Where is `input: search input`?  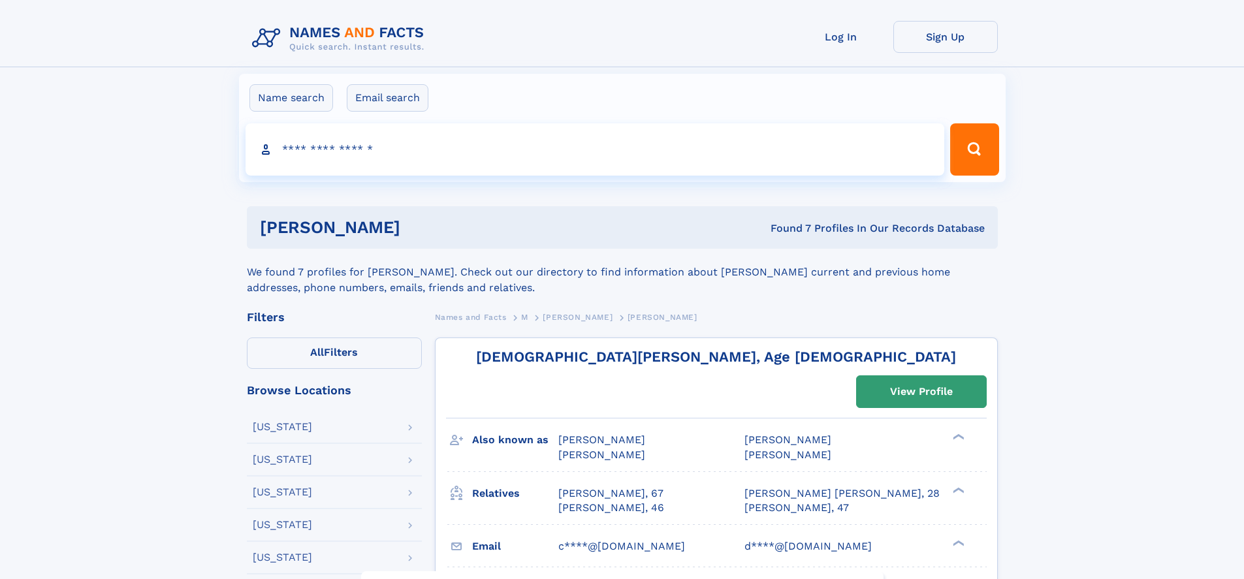 input: search input is located at coordinates (595, 150).